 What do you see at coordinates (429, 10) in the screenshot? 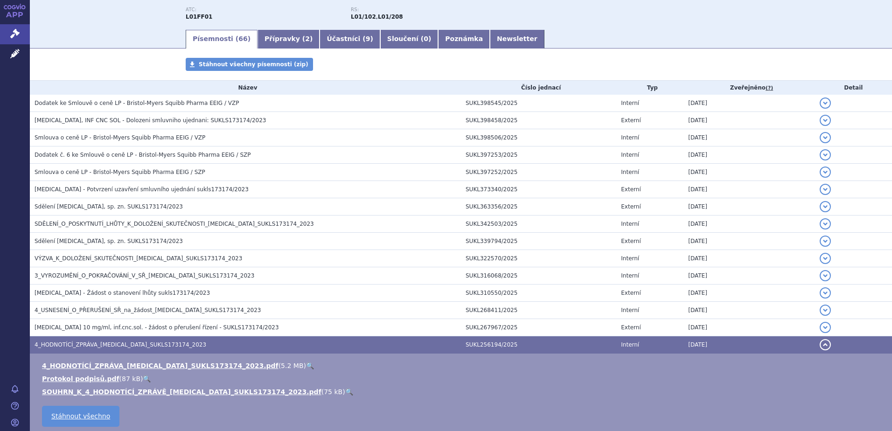
I see `p: RS:` at bounding box center [429, 10].